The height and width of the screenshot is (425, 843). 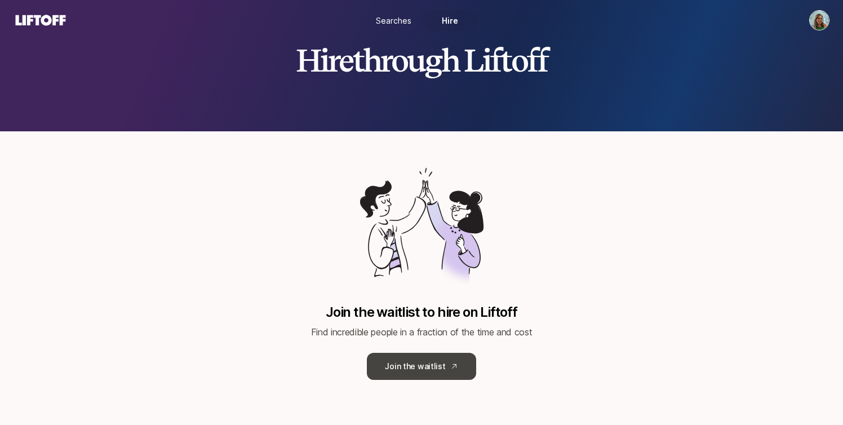 I want to click on span: through Liftoff, so click(x=450, y=60).